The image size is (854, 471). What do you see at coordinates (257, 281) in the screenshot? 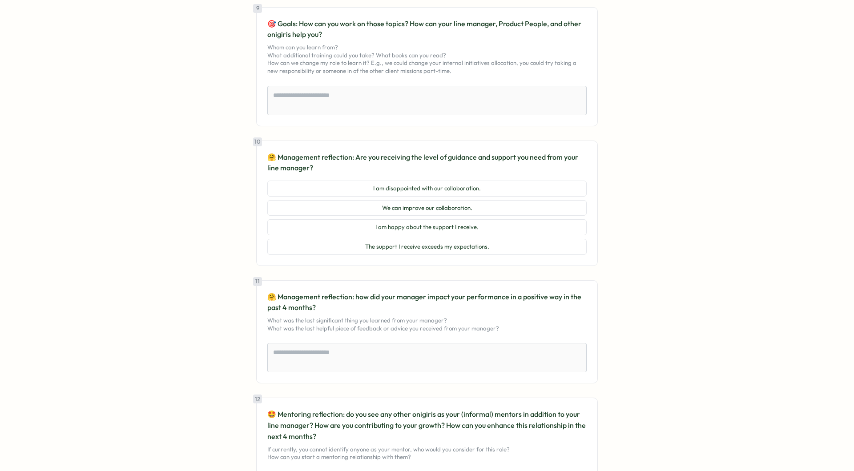
I see `div: 11` at bounding box center [257, 281].